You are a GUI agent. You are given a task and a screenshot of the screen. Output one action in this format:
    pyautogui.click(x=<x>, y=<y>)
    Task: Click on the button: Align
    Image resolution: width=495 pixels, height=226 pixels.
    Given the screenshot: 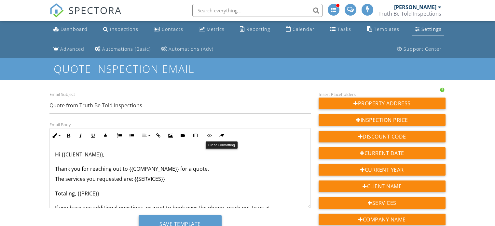 What is the action you would take?
    pyautogui.click(x=146, y=136)
    